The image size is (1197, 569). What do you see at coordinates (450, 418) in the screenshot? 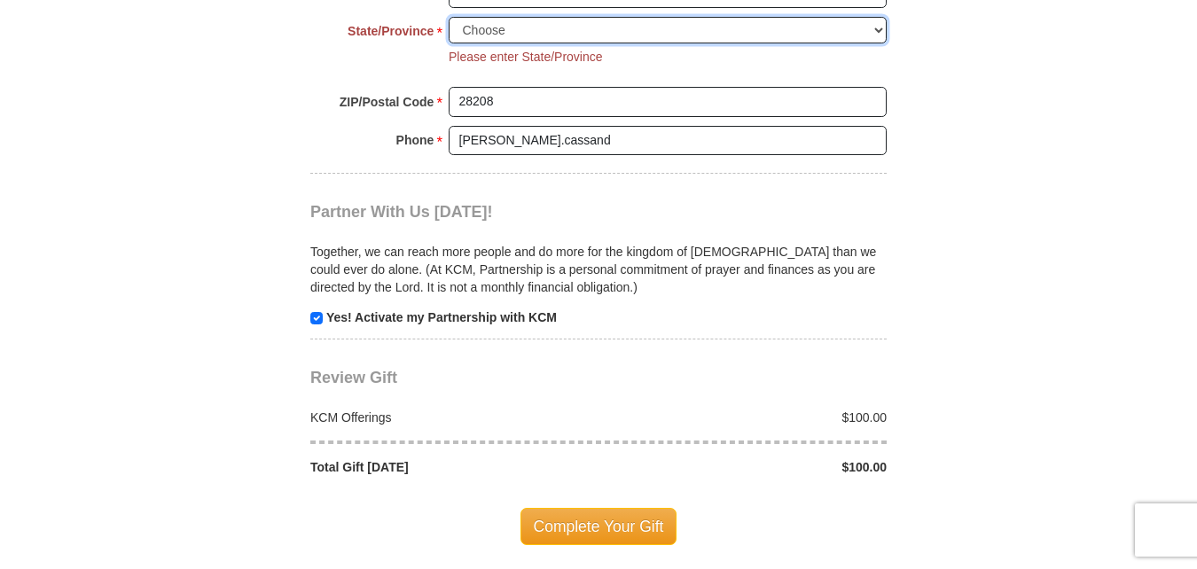
I see `div: KCM Offerings` at bounding box center [450, 418].